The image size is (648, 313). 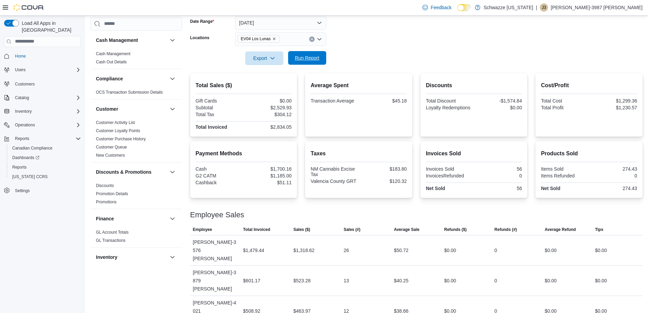 I want to click on div: Items Refunded, so click(x=564, y=175).